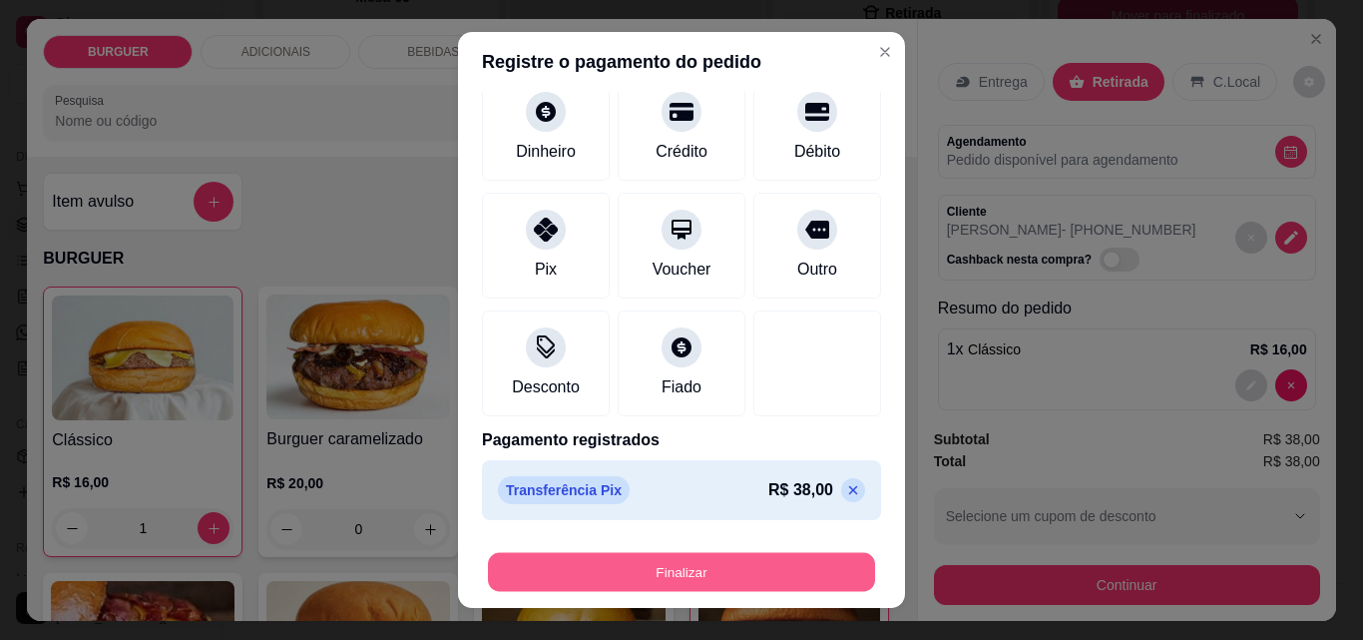  I want to click on div: Pix, so click(546, 269).